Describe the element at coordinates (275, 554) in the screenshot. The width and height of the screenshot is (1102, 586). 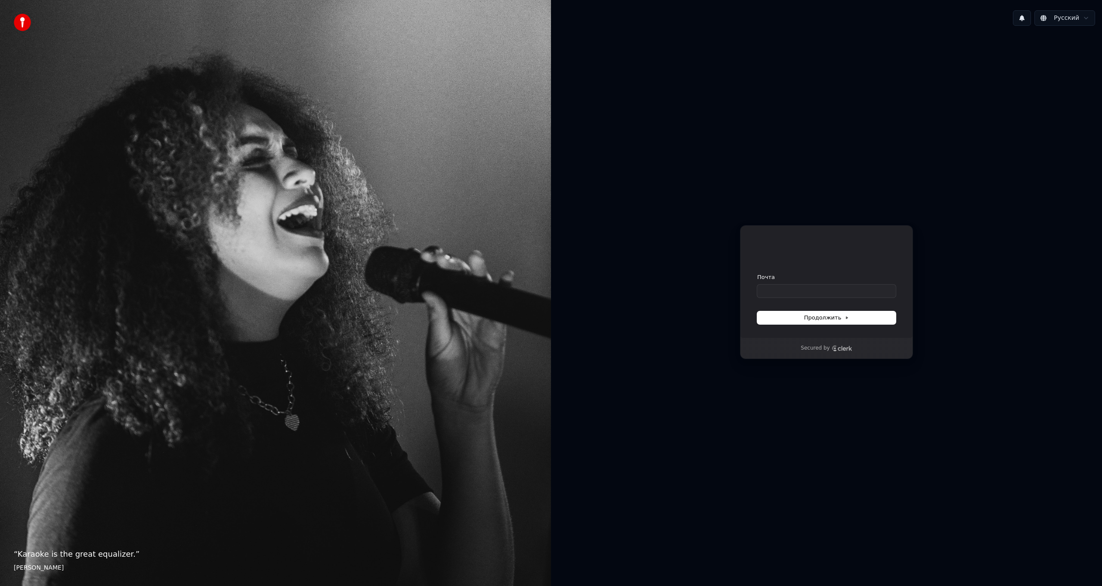
I see `p: “ Karaoke is the great equalizer. ”` at that location.